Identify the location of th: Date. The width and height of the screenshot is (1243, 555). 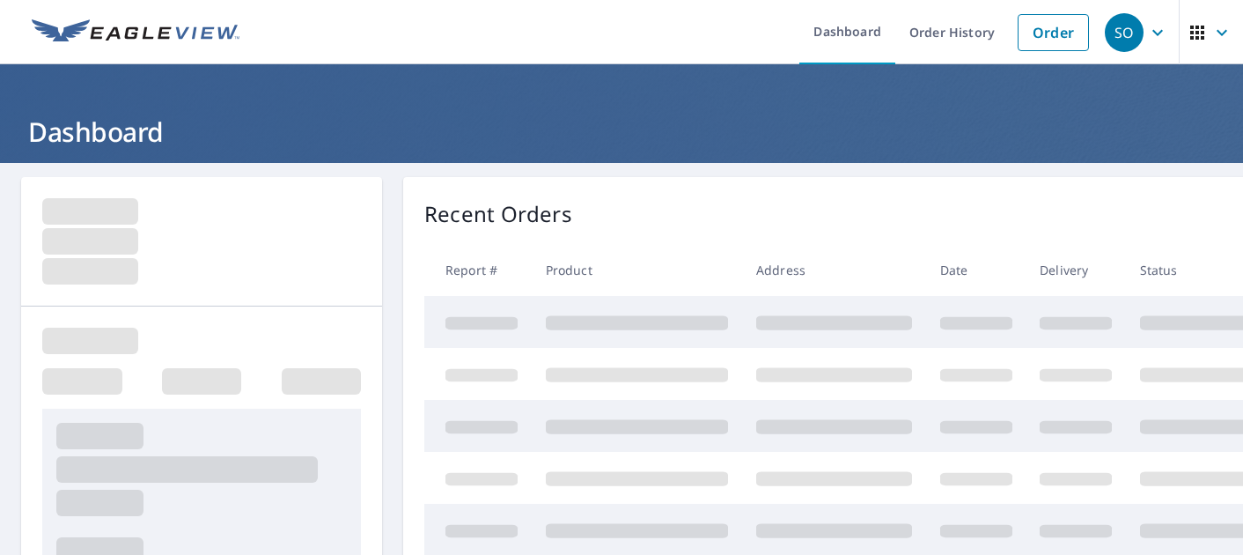
(976, 269).